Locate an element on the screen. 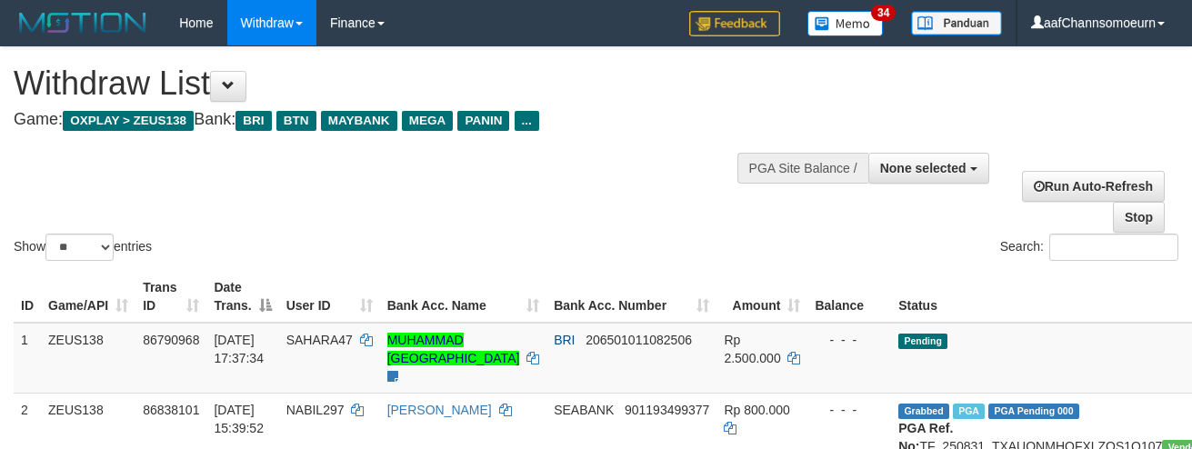  th: Bank Acc. Number: activate to sort column ascending is located at coordinates (631, 296).